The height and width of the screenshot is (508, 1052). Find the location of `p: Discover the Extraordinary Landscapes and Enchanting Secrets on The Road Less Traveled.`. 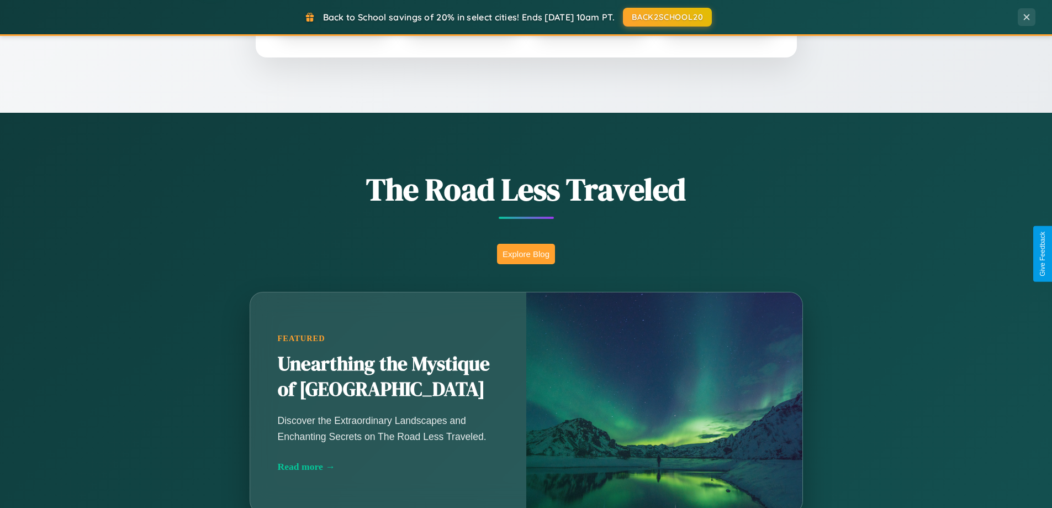

p: Discover the Extraordinary Landscapes and Enchanting Secrets on The Road Less Traveled. is located at coordinates (388, 428).